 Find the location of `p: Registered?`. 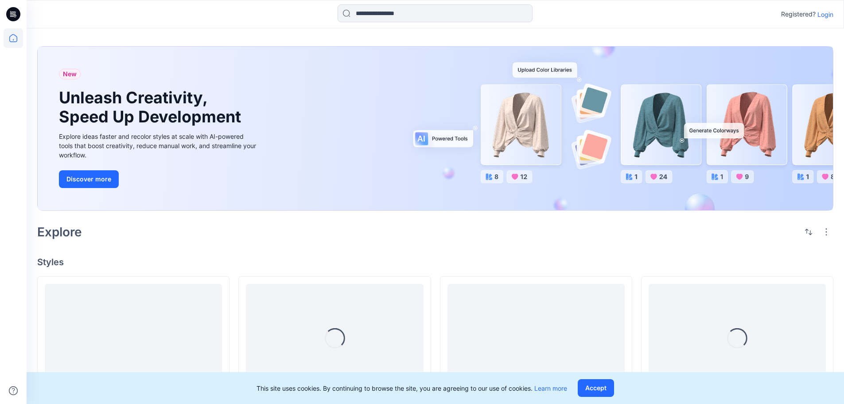

p: Registered? is located at coordinates (799, 14).